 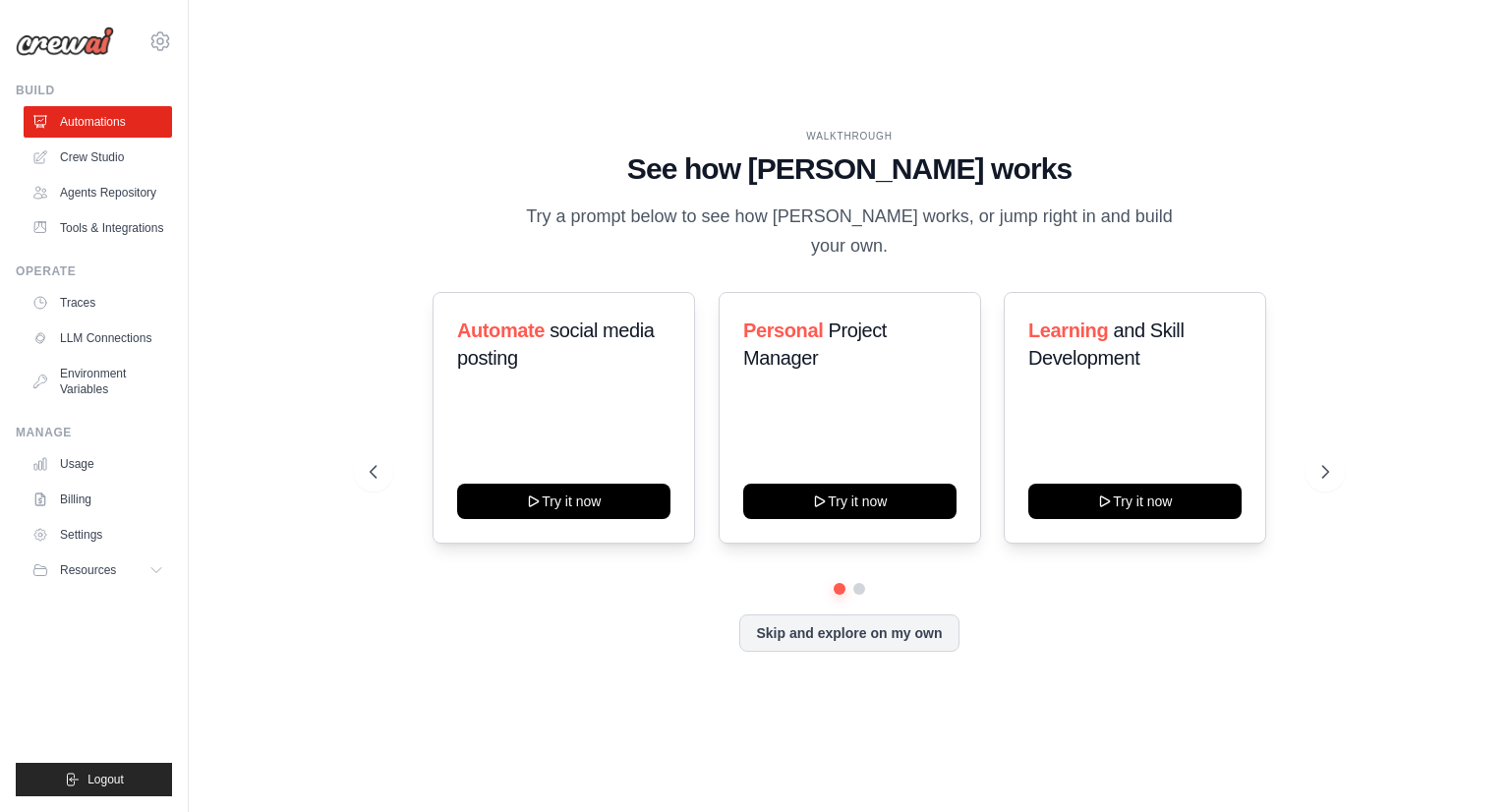 What do you see at coordinates (98, 381) in the screenshot?
I see `a: Environment Variables` at bounding box center [98, 381].